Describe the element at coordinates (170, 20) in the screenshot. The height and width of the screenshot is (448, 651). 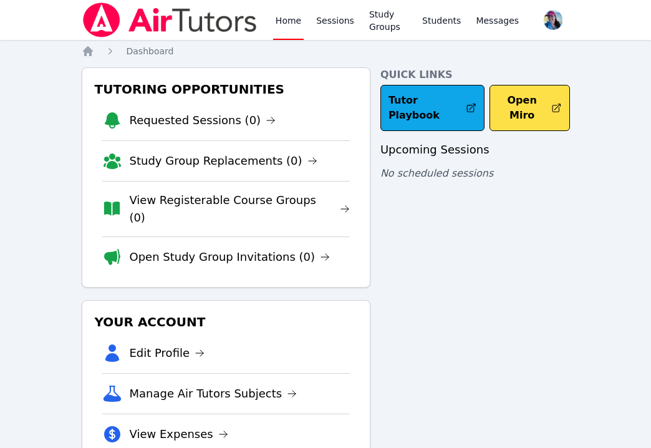
I see `img: Air Tutors` at that location.